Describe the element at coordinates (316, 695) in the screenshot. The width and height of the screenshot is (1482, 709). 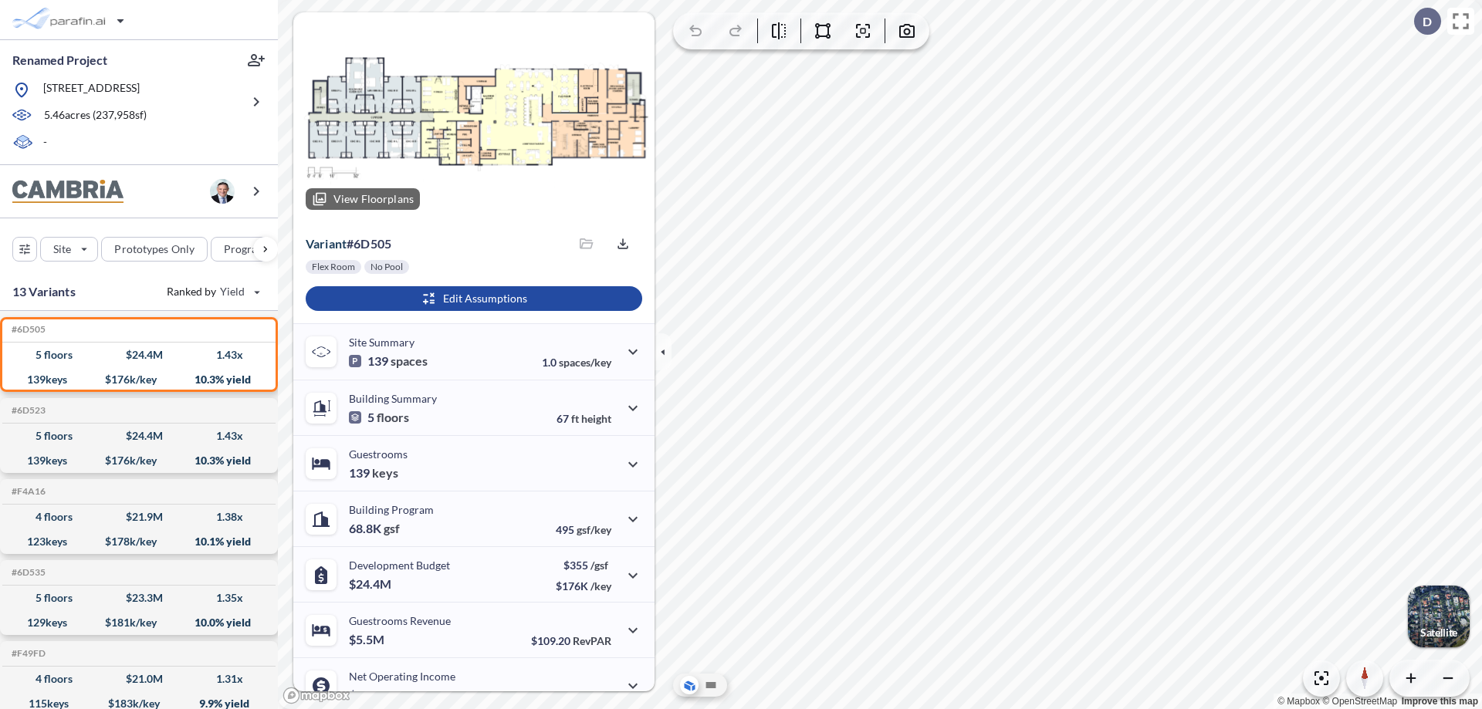
I see `a: Mapbox homepage` at that location.